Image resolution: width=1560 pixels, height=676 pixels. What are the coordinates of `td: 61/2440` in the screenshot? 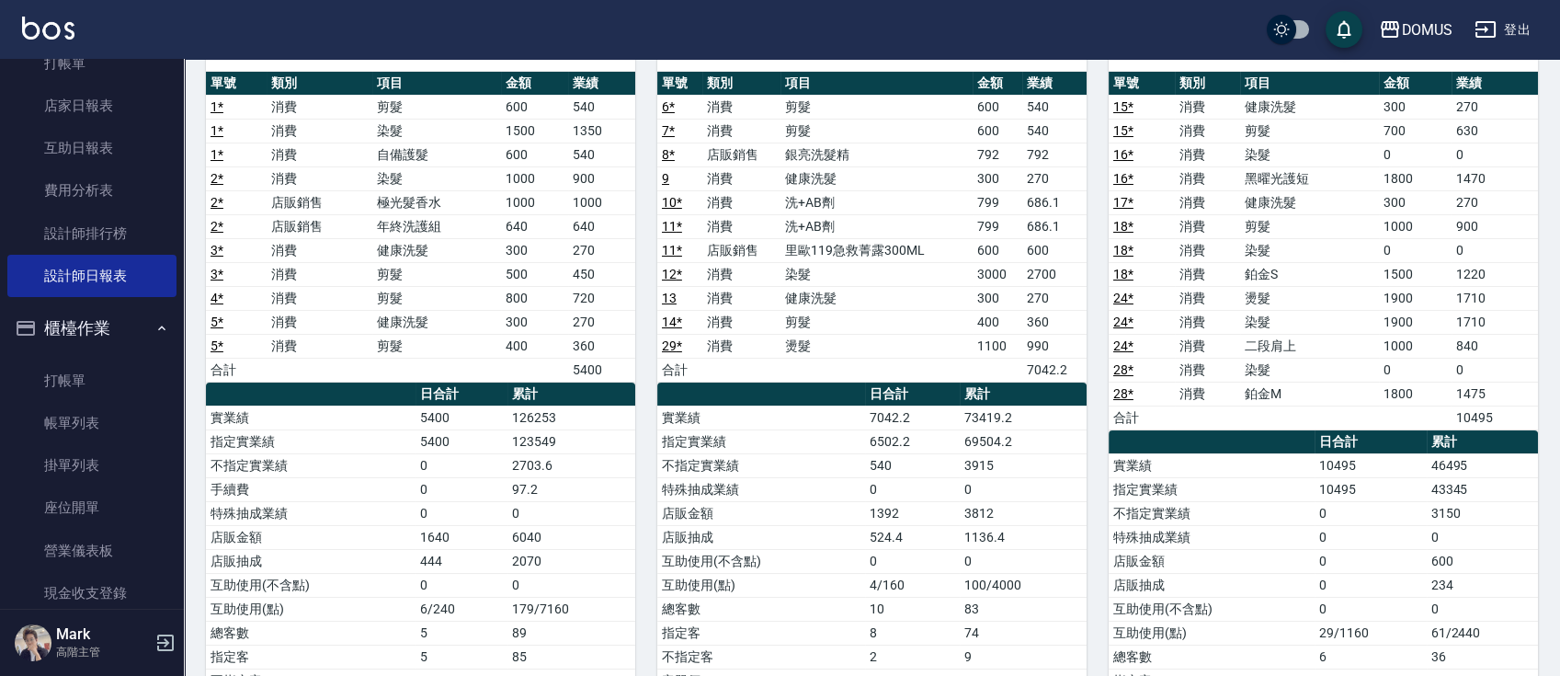 It's located at (1482, 632).